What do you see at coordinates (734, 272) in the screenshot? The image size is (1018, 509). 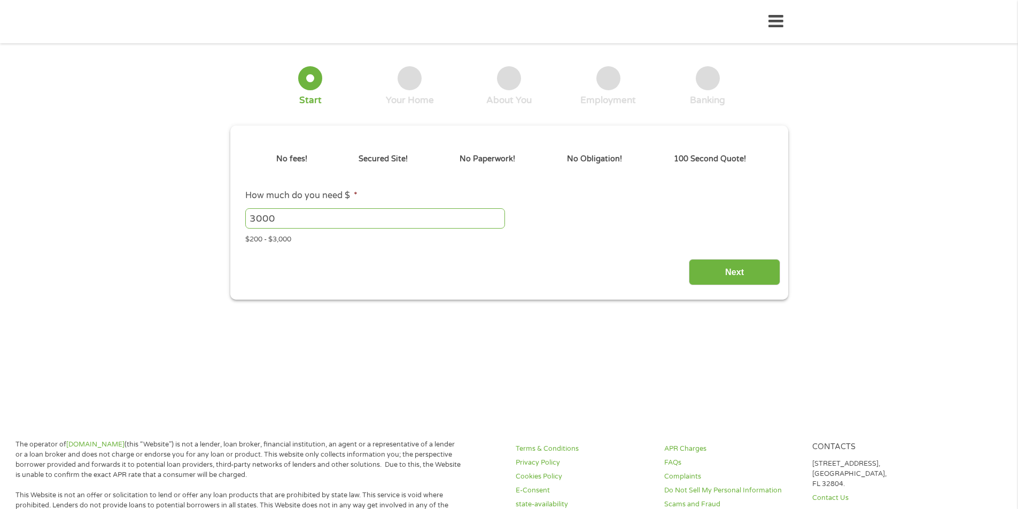 I see `input: Next` at bounding box center [734, 272].